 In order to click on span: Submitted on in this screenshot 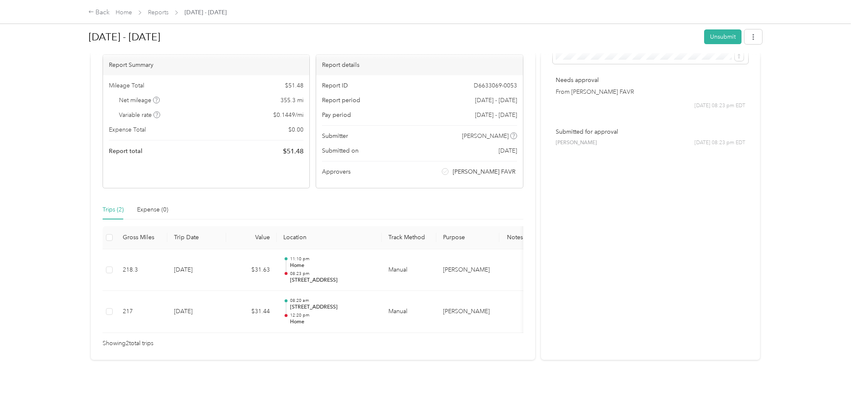, I will do `click(340, 151)`.